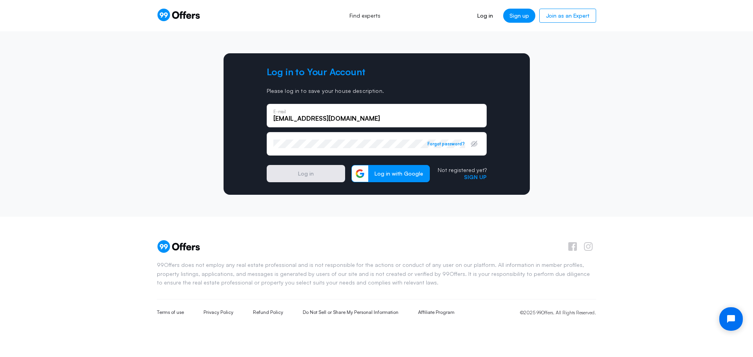 The width and height of the screenshot is (753, 357). What do you see at coordinates (219, 313) in the screenshot?
I see `a: Privacy Policy` at bounding box center [219, 313].